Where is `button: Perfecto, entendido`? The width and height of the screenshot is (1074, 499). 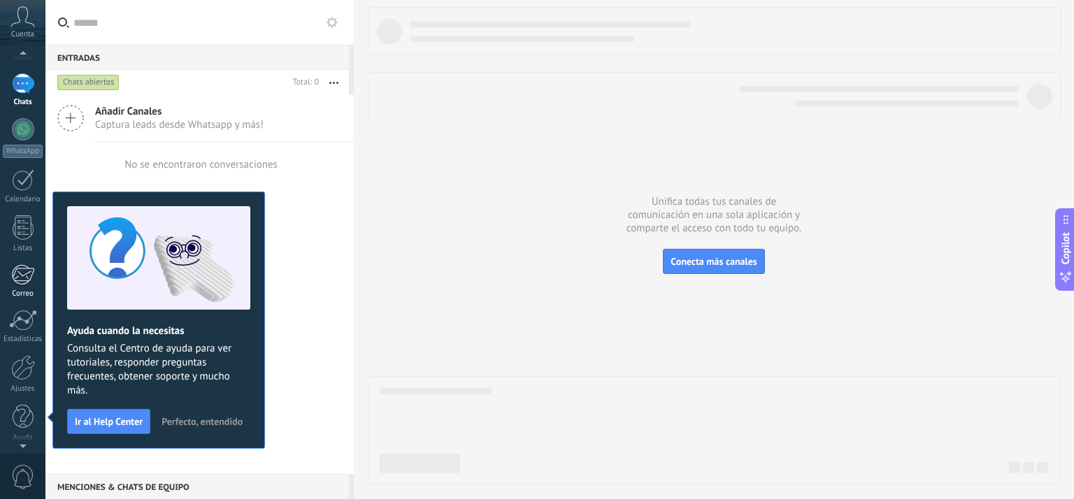
button: Perfecto, entendido is located at coordinates (202, 422).